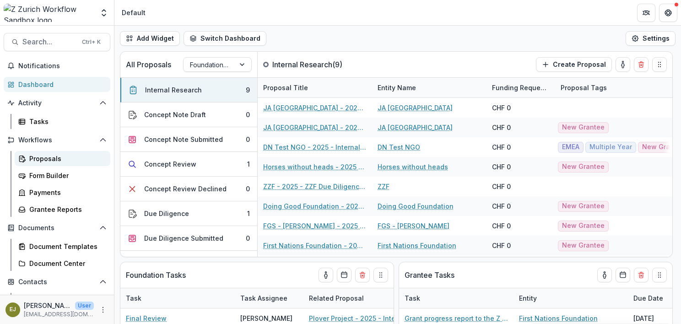 The image size is (681, 324). What do you see at coordinates (103, 310) in the screenshot?
I see `button: More` at bounding box center [103, 310].